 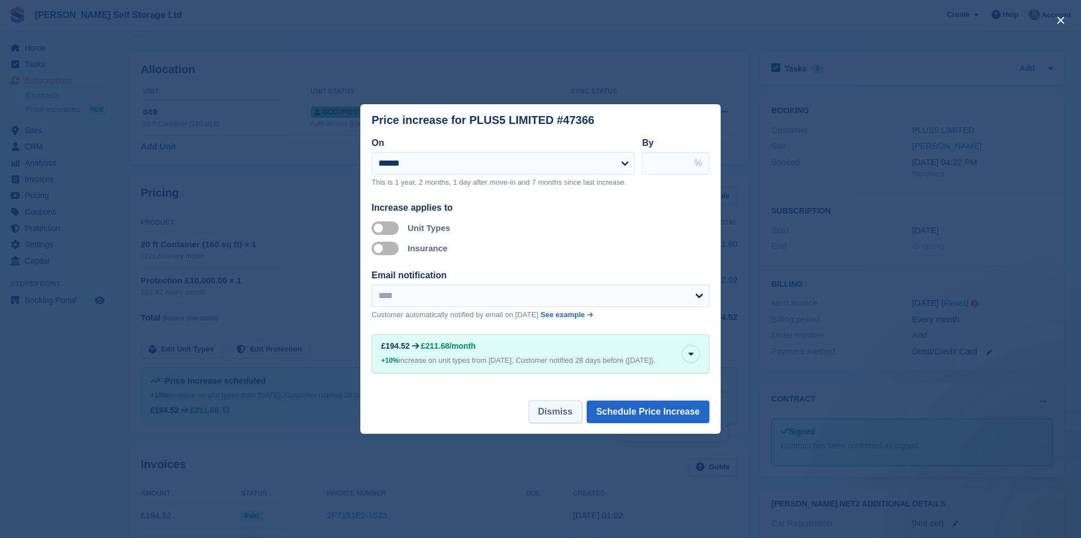 I want to click on span: £211.68, so click(x=435, y=346).